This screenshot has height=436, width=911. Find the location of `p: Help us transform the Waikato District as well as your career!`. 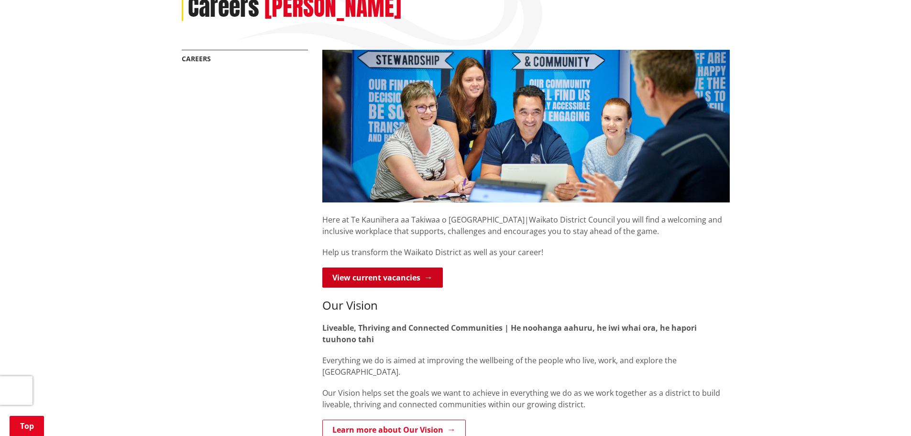

p: Help us transform the Waikato District as well as your career! is located at coordinates (526, 252).